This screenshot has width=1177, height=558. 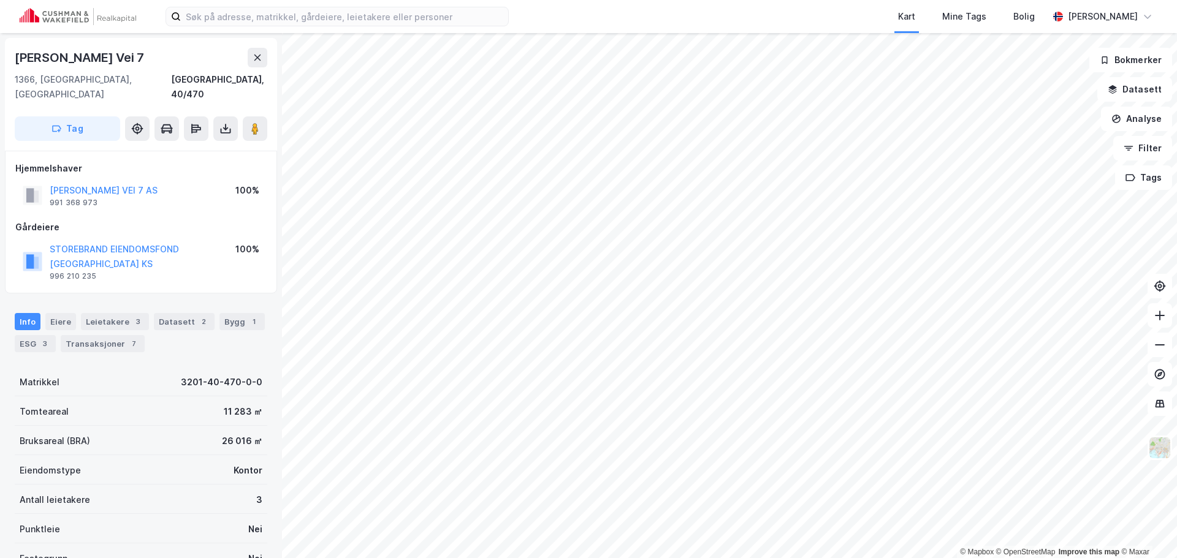 What do you see at coordinates (141, 169) in the screenshot?
I see `div: Hjemmelshaver` at bounding box center [141, 169].